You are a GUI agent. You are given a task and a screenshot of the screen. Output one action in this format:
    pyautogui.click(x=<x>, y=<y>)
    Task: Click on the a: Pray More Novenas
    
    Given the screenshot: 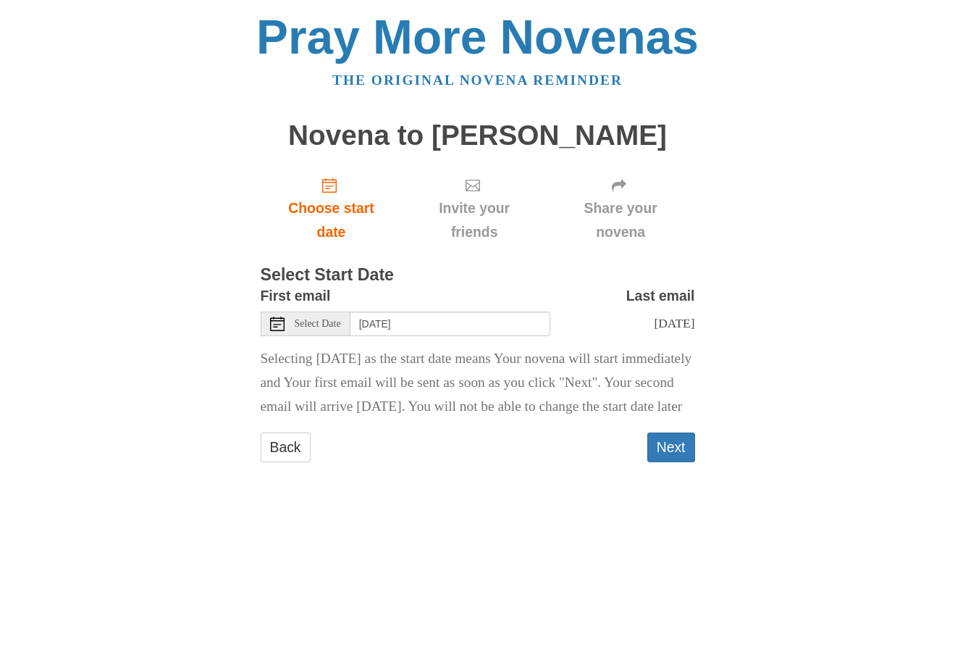 What is the action you would take?
    pyautogui.click(x=477, y=37)
    